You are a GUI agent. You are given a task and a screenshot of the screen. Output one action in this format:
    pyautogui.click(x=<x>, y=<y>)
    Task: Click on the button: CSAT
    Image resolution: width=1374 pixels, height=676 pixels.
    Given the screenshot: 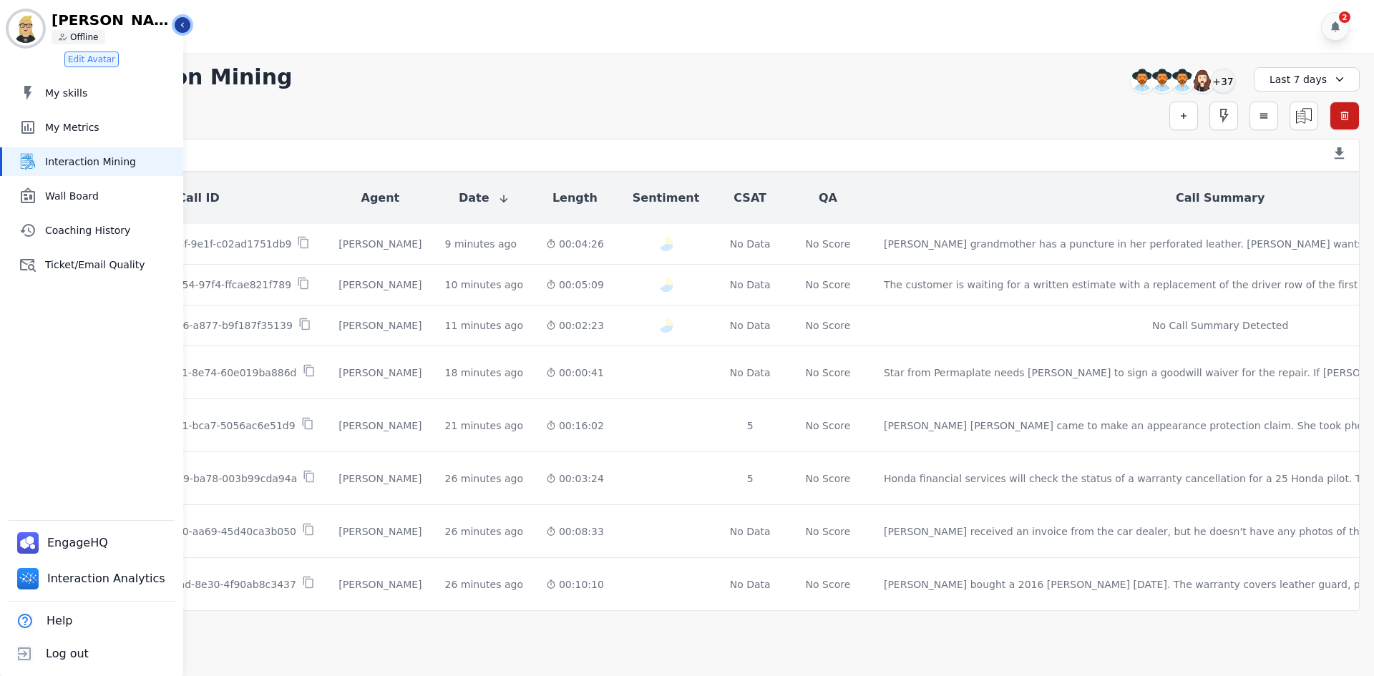 What is the action you would take?
    pyautogui.click(x=750, y=198)
    